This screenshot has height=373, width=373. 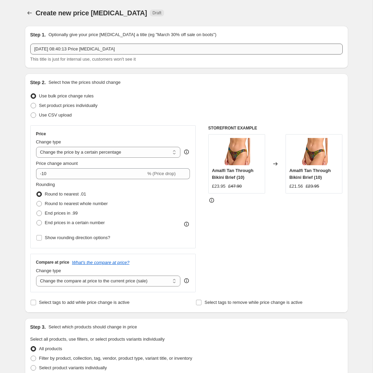 What do you see at coordinates (83, 59) in the screenshot?
I see `span: This title is just for internal use, customers won't see it` at bounding box center [83, 59].